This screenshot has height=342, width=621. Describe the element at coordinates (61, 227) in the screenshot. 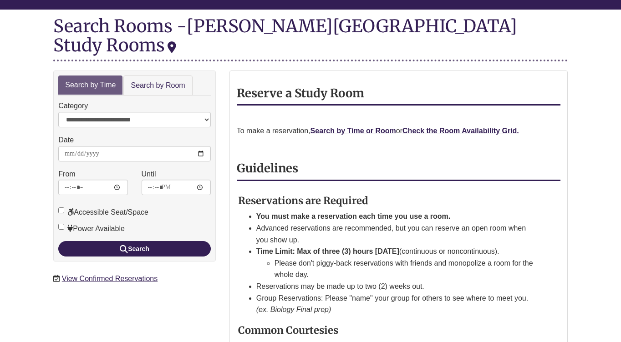

I see `input: Power Available` at that location.